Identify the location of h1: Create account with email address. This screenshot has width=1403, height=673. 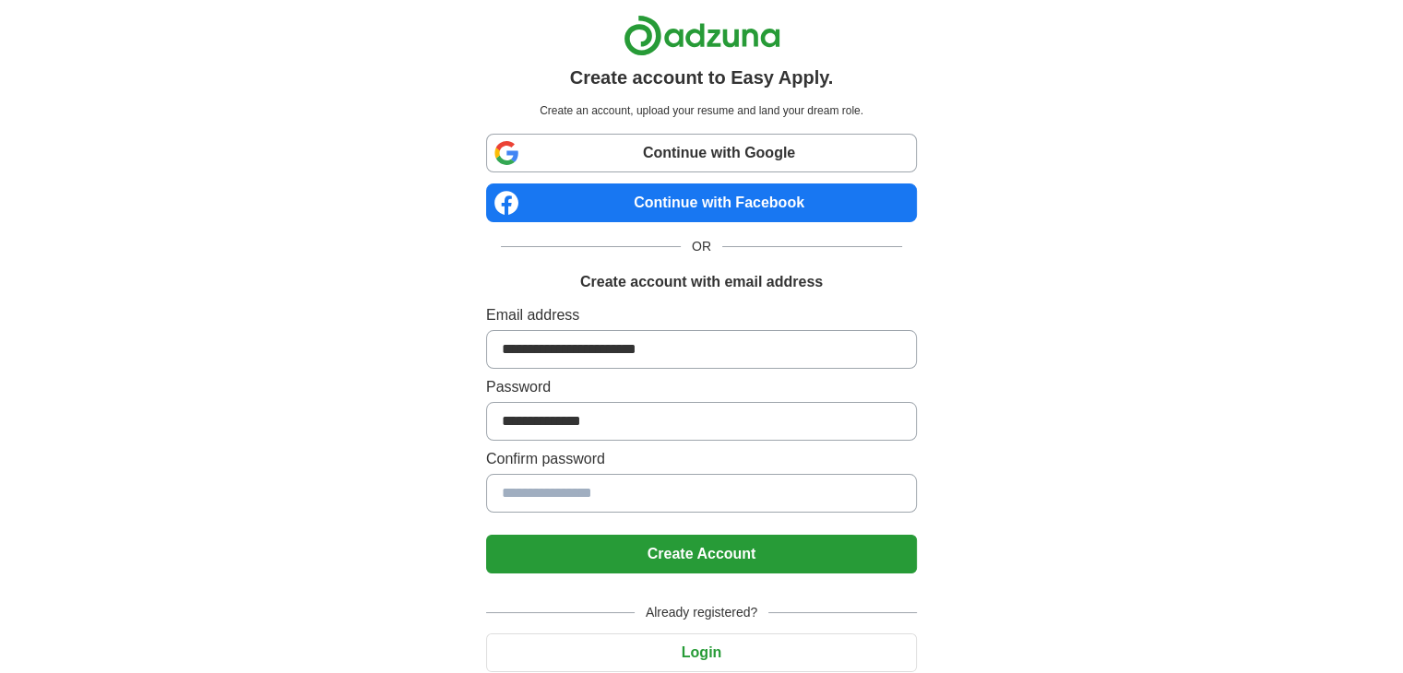
(701, 282).